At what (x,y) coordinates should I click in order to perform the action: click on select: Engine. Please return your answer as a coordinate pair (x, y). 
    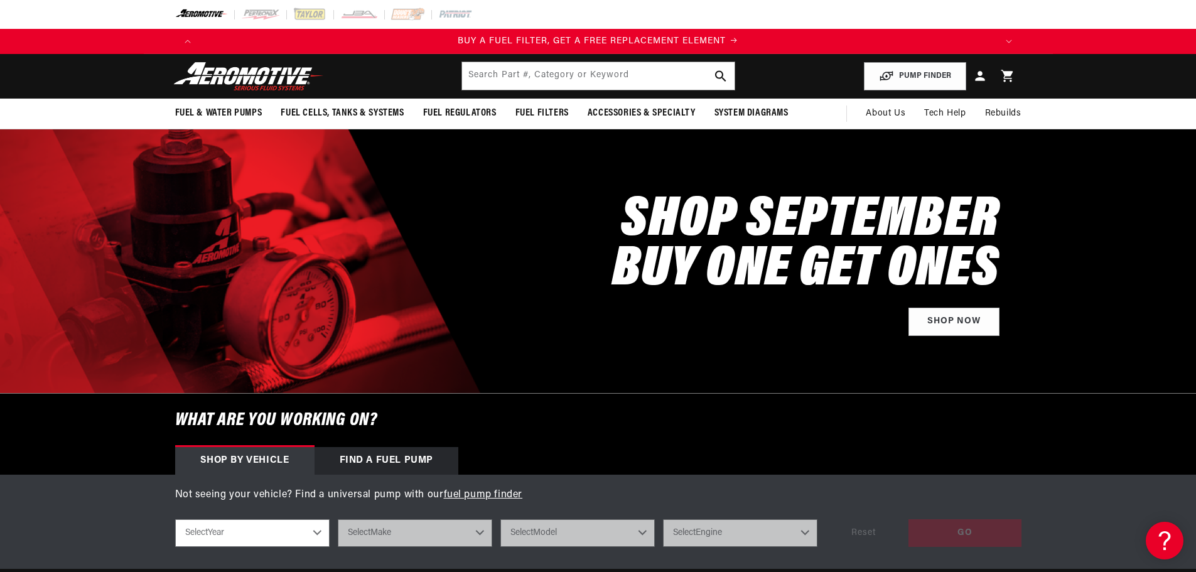
    Looking at the image, I should click on (740, 533).